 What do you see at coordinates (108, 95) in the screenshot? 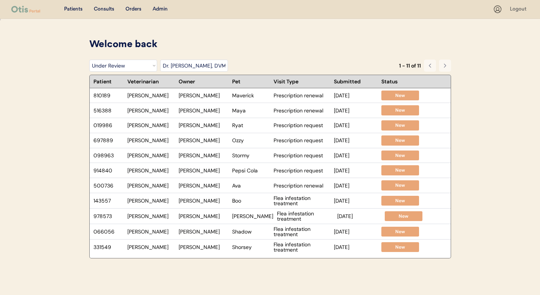
I see `div: 810189` at bounding box center [108, 95].